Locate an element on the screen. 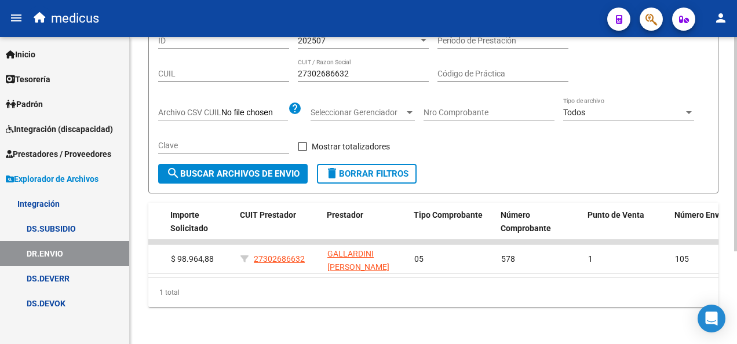 The width and height of the screenshot is (737, 344). div: Open Intercom Messenger is located at coordinates (711, 319).